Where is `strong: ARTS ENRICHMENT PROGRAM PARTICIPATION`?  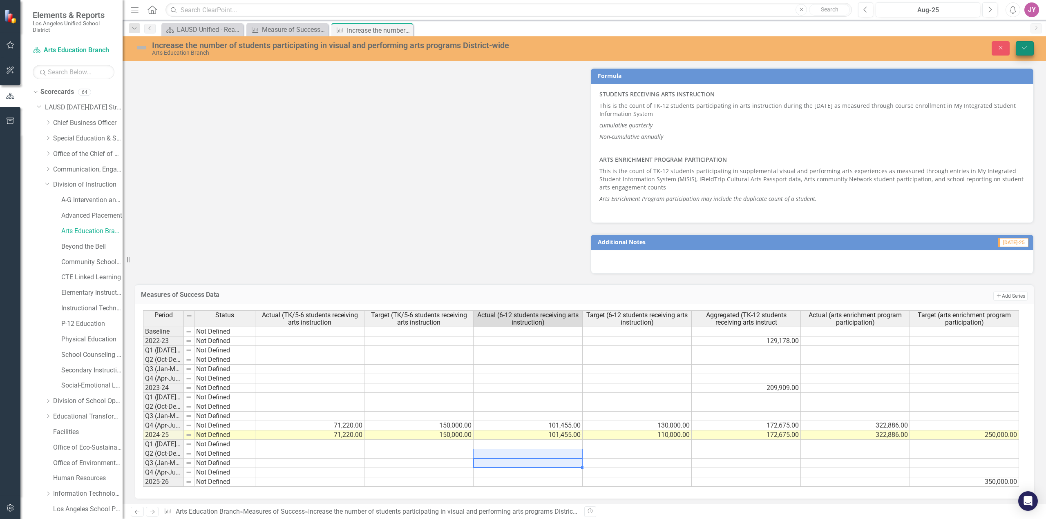 strong: ARTS ENRICHMENT PROGRAM PARTICIPATION is located at coordinates (663, 159).